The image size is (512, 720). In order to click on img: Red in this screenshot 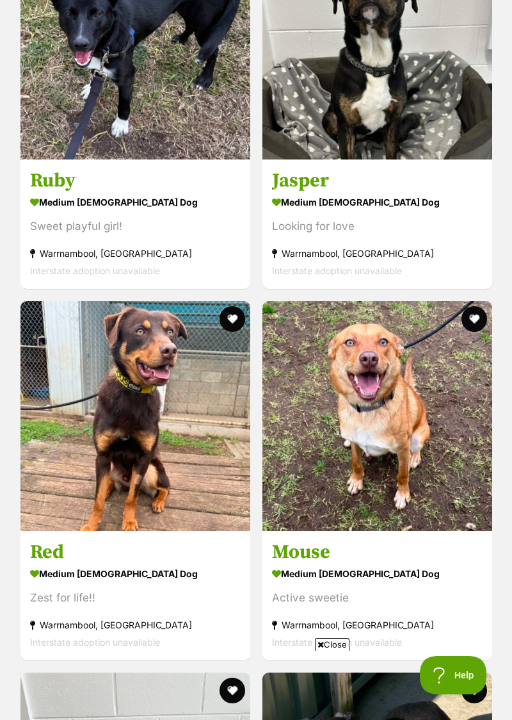, I will do `click(135, 416)`.